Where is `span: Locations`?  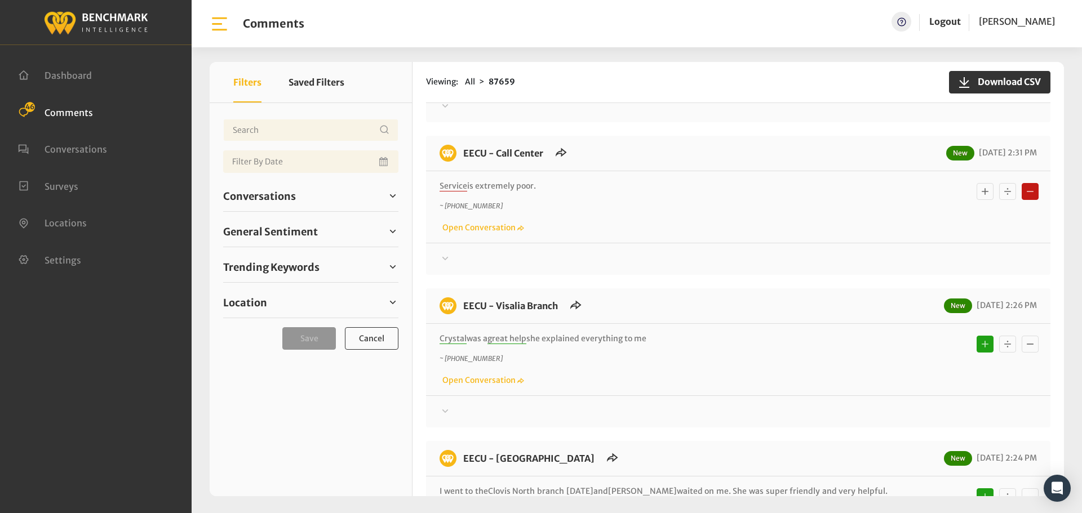
span: Locations is located at coordinates (65, 223).